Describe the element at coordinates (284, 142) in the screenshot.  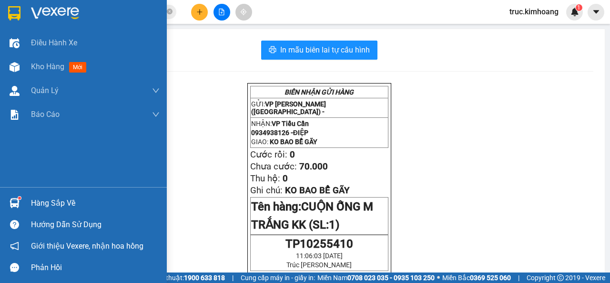
I see `span: GIAO:` at that location.